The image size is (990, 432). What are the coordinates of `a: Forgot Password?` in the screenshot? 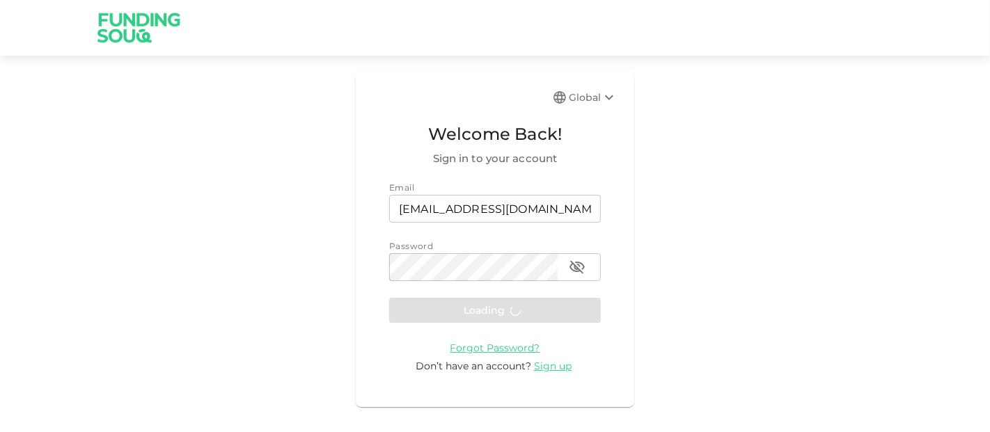 It's located at (495, 347).